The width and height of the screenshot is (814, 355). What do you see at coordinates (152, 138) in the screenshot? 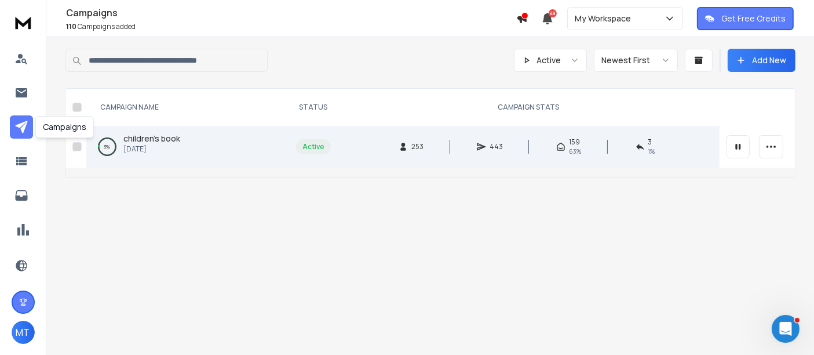
I see `a: children's book` at bounding box center [152, 138].